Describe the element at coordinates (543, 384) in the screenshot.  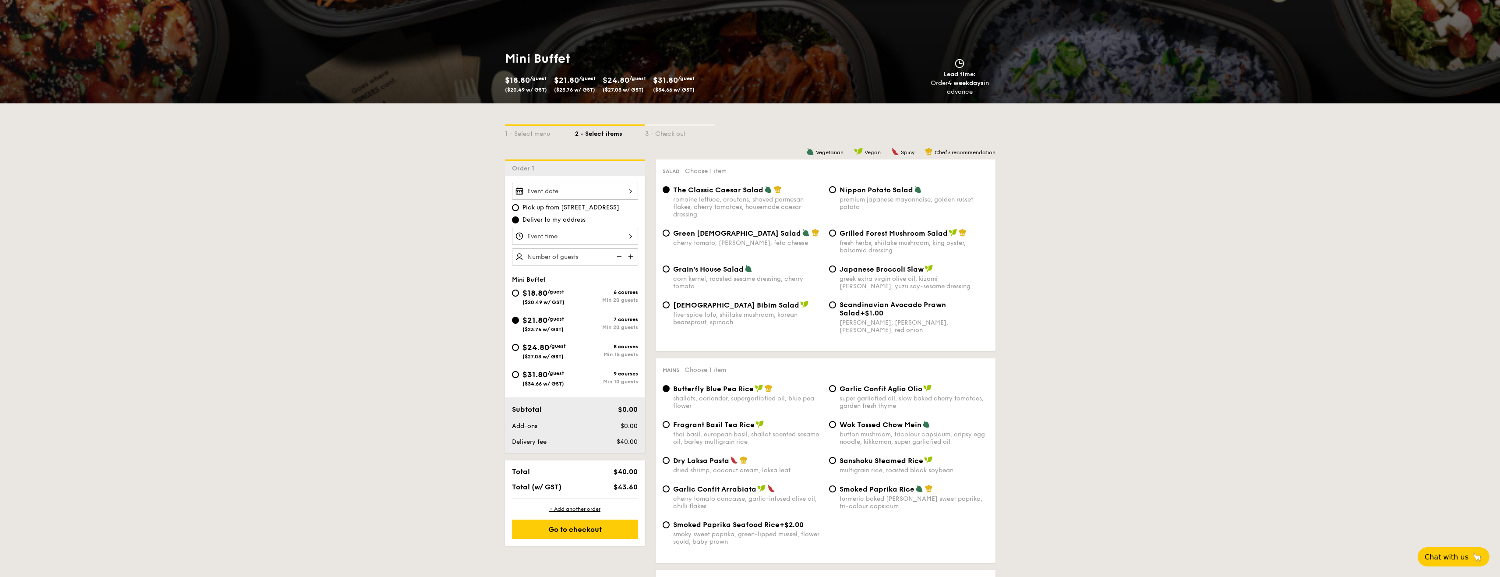
I see `span: ($34.66 w/ GST)` at that location.